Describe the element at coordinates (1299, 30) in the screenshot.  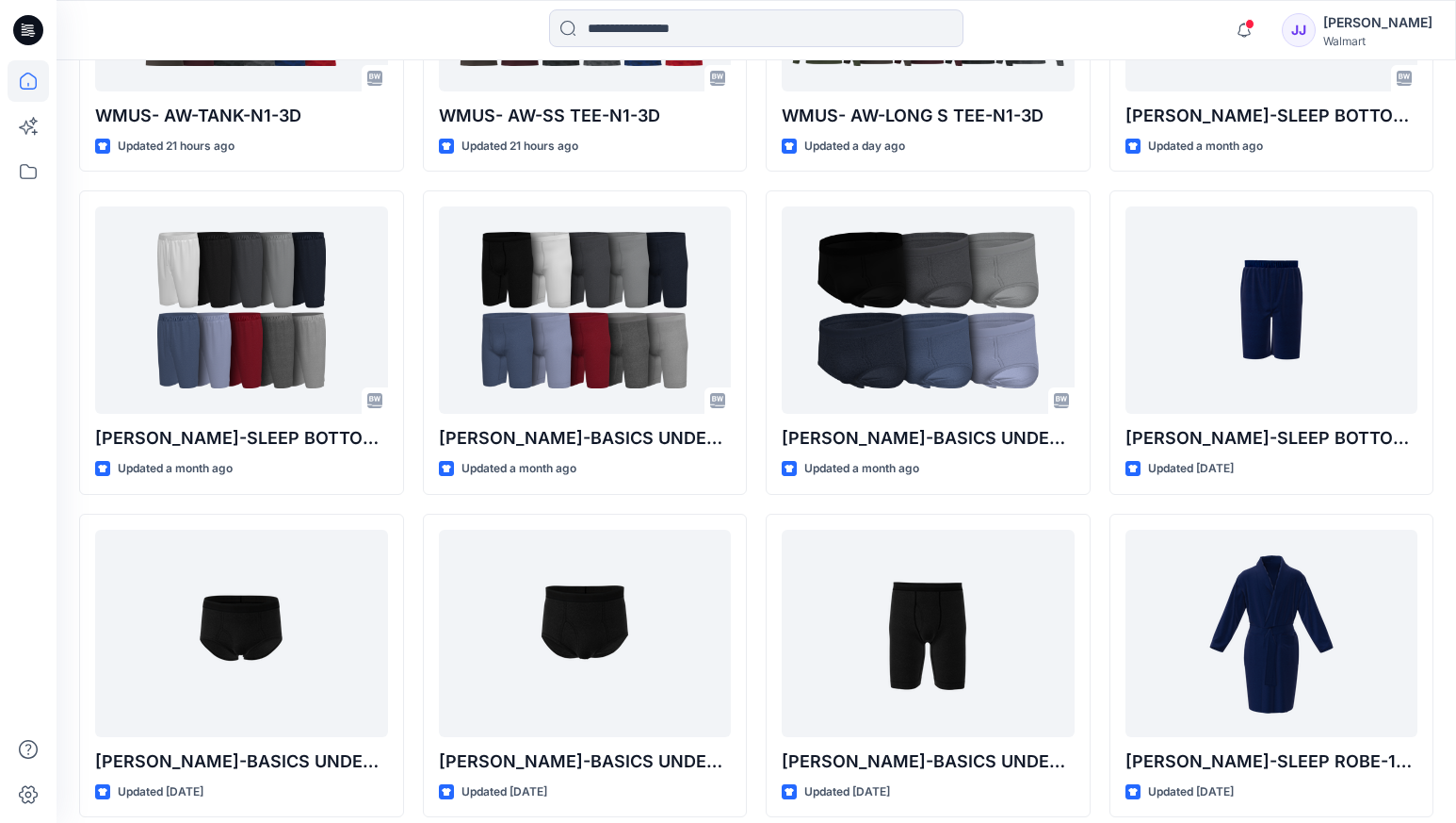
I see `div: JJ` at that location.